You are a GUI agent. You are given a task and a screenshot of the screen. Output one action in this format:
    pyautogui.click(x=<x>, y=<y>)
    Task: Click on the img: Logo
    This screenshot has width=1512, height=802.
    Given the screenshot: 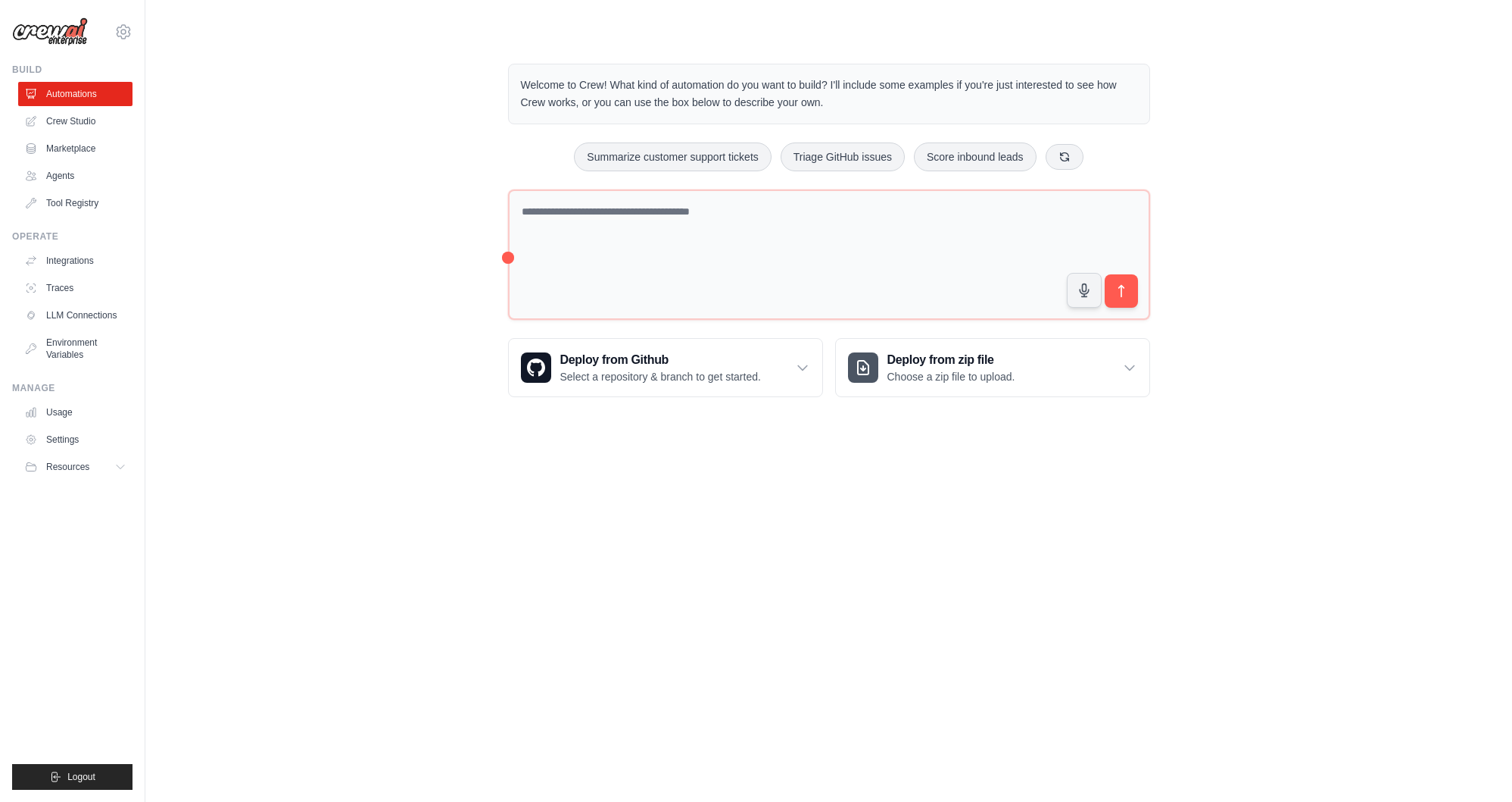 What is the action you would take?
    pyautogui.click(x=50, y=32)
    